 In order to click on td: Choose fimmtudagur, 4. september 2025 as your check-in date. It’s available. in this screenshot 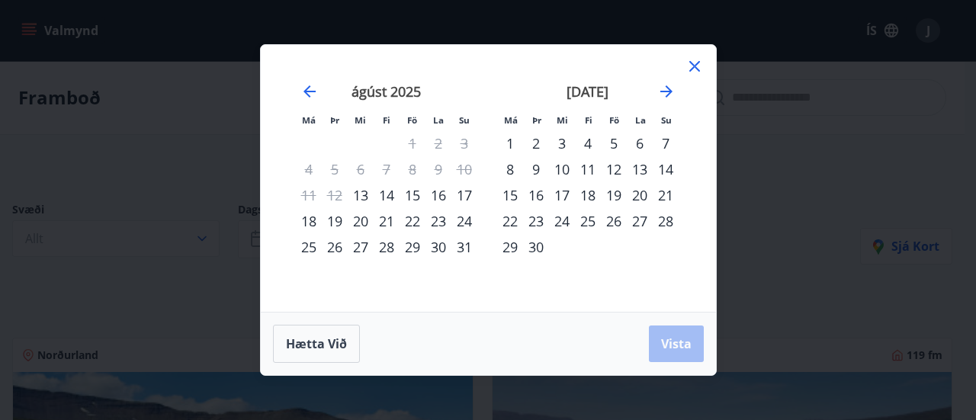, I will do `click(588, 143)`.